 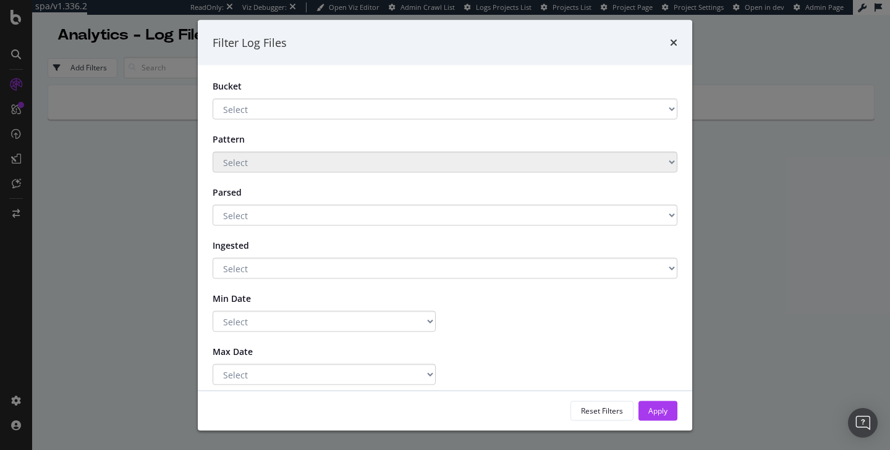 What do you see at coordinates (445, 225) in the screenshot?
I see `div: modal` at bounding box center [445, 225].